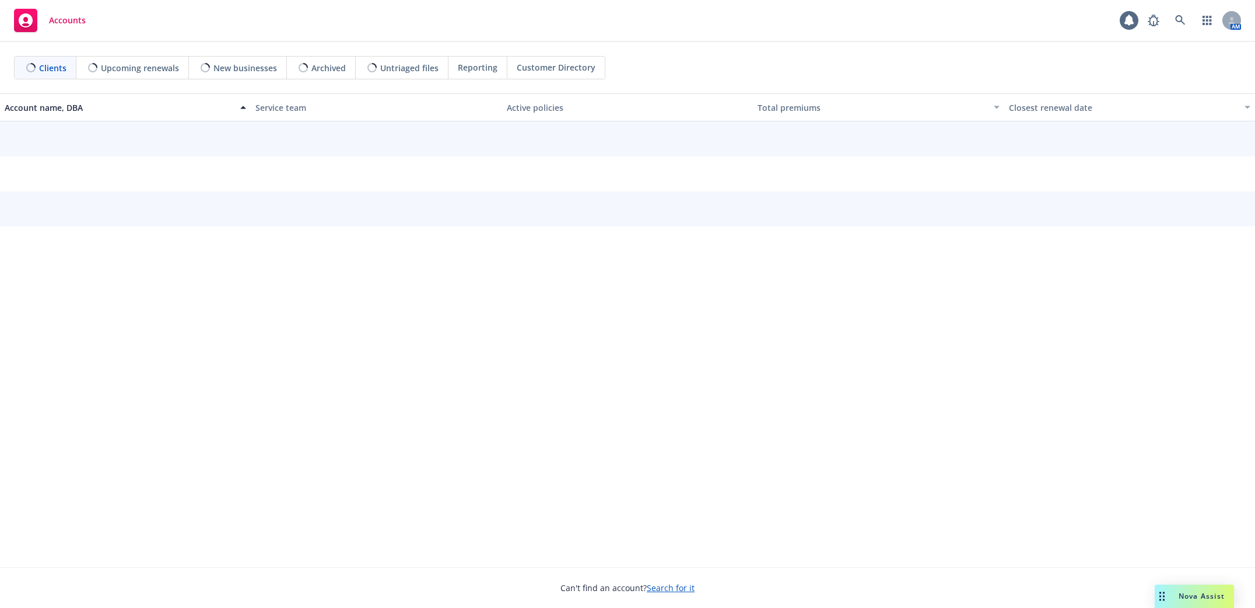  Describe the element at coordinates (1195, 596) in the screenshot. I see `button: Nova Assist` at that location.